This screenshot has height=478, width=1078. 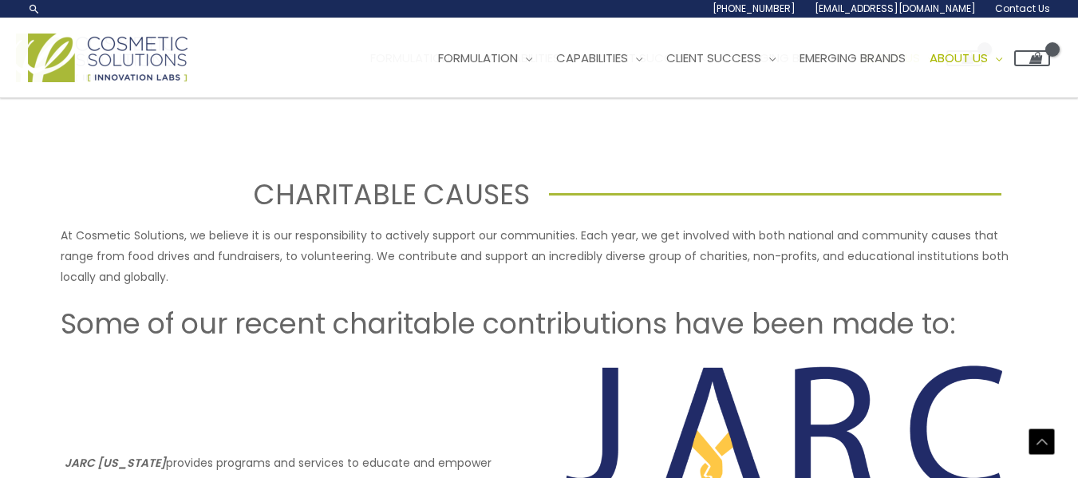 I want to click on p: At Cosmetic Solutions, we believe it is our responsibility to actively support our communities. E..., so click(x=539, y=256).